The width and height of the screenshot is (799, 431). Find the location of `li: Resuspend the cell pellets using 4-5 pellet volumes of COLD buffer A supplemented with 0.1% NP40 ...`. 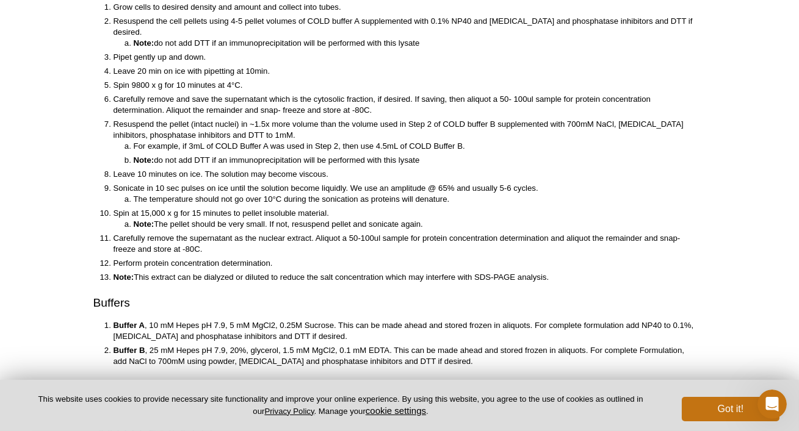

li: Resuspend the cell pellets using 4-5 pellet volumes of COLD buffer A supplemented with 0.1% NP40 ... is located at coordinates (403, 32).